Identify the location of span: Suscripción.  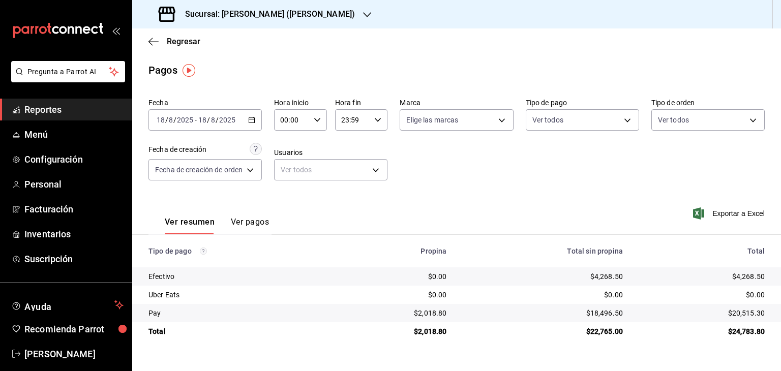
(74, 259).